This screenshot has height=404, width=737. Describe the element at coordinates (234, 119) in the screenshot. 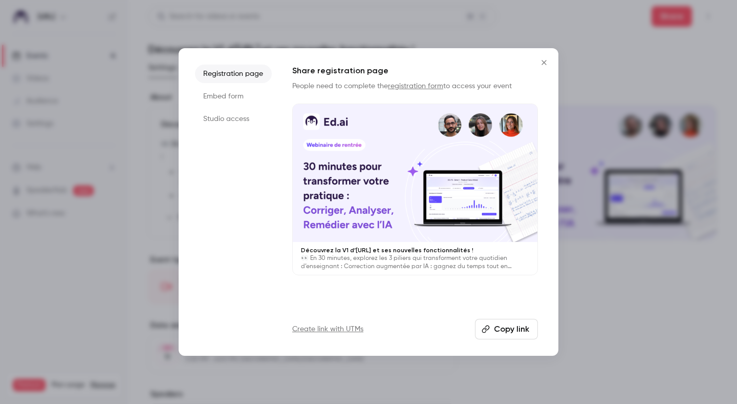

I see `li: Studio access` at that location.